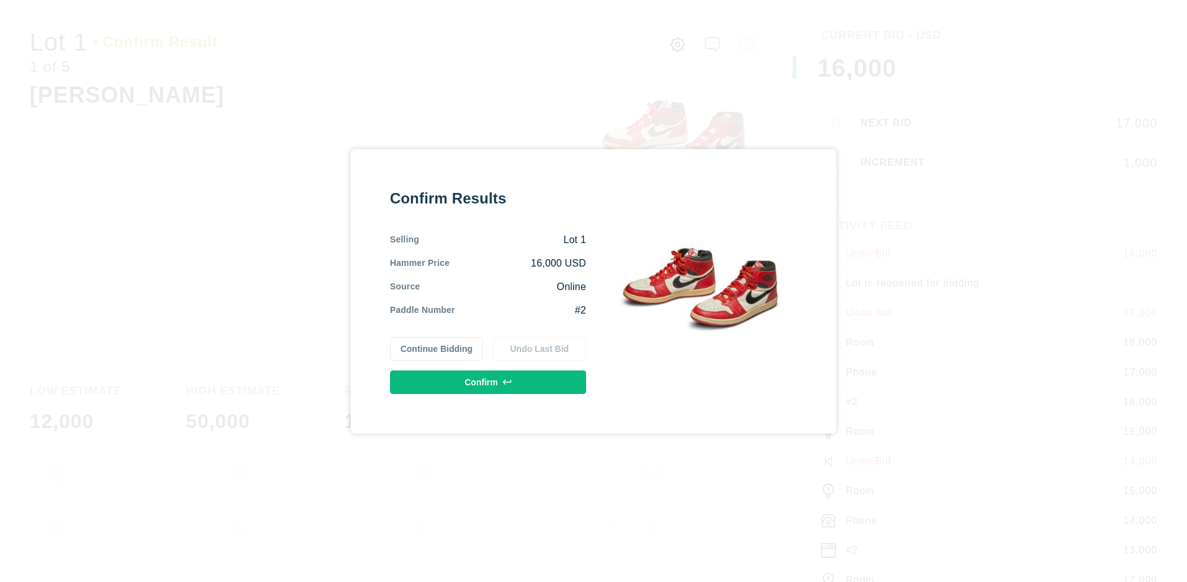  Describe the element at coordinates (488, 382) in the screenshot. I see `button: Confirm` at that location.